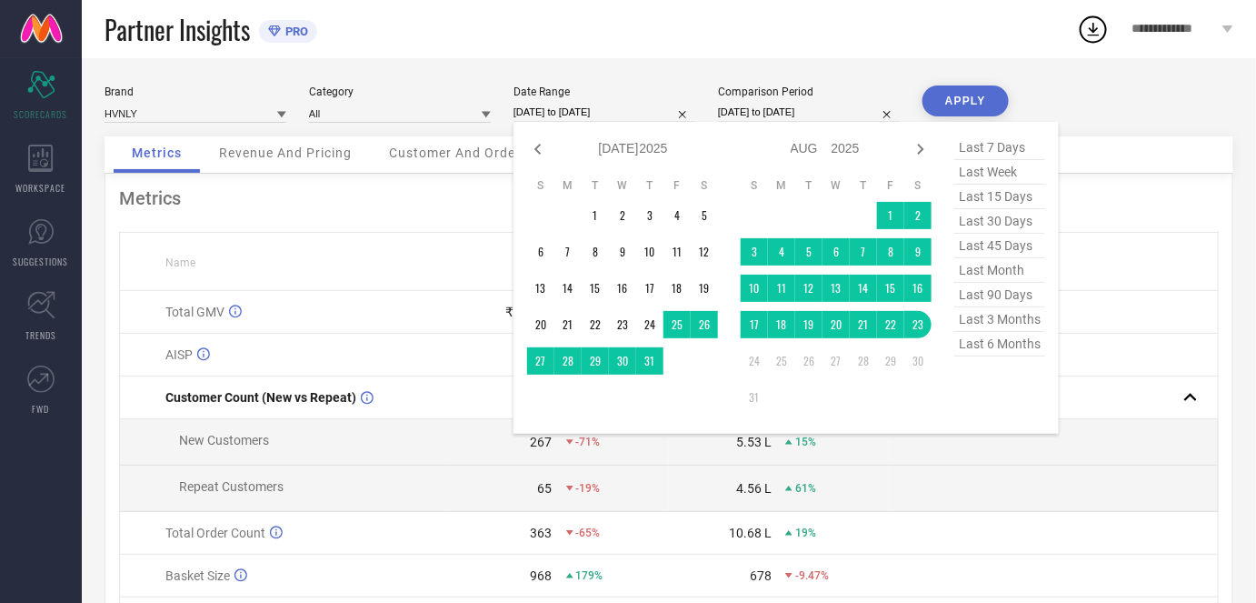  Describe the element at coordinates (604, 112) in the screenshot. I see `input: Select date range` at that location.